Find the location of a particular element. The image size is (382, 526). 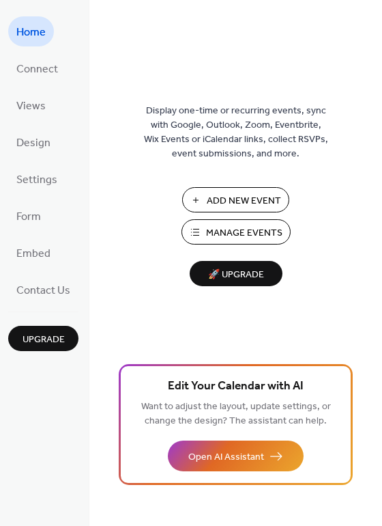

a: Contact Us is located at coordinates (43, 289).